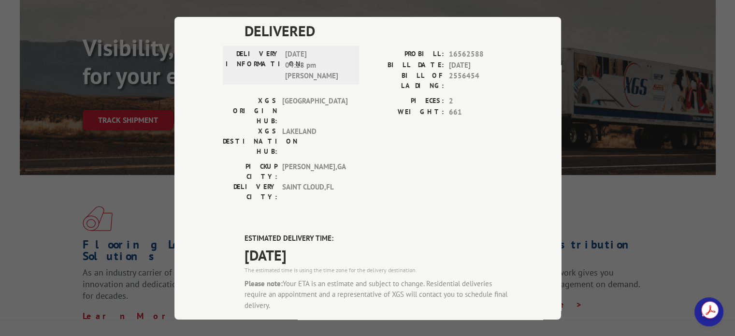 Image resolution: width=735 pixels, height=336 pixels. I want to click on span: 2556454, so click(481, 81).